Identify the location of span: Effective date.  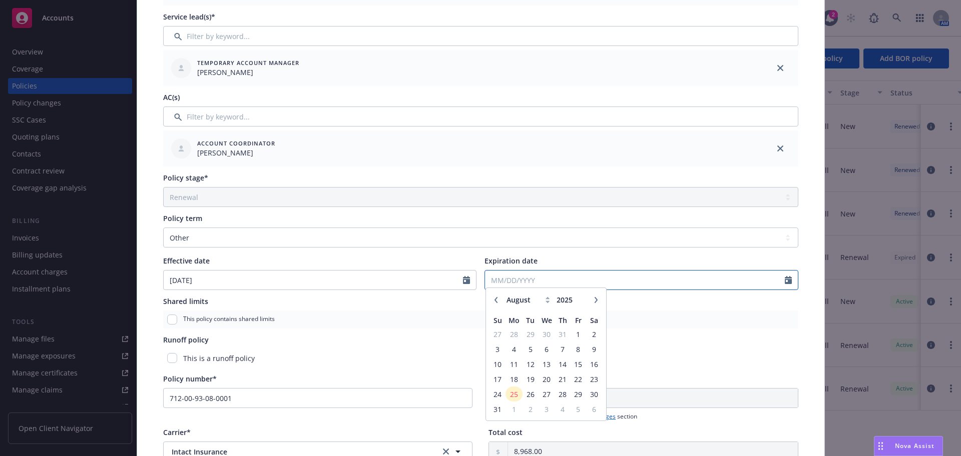
(186, 261).